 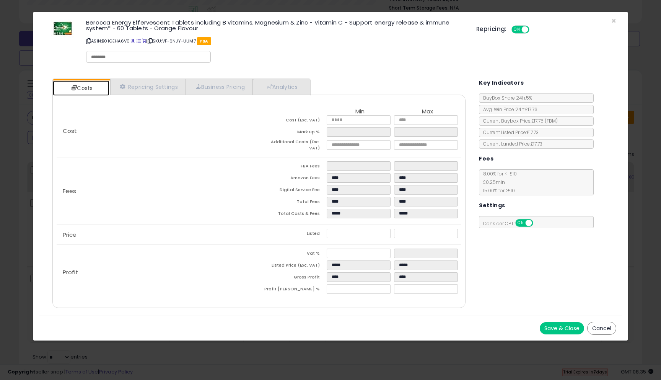 What do you see at coordinates (293, 214) in the screenshot?
I see `td: Total Costs & Fees` at bounding box center [293, 214].